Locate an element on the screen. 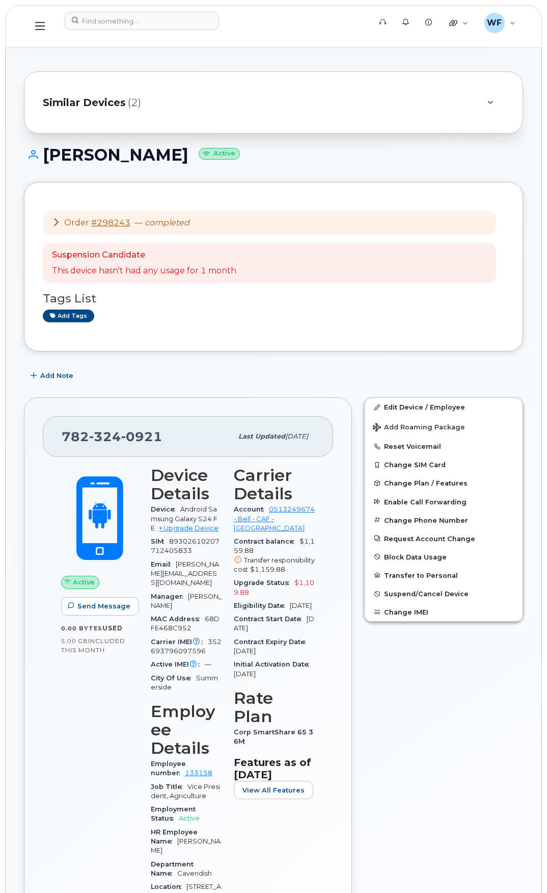  button: Change SIM Card is located at coordinates (444, 464).